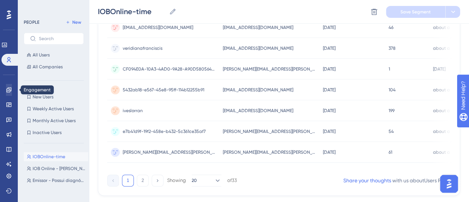 The image size is (469, 202). I want to click on span: New Users, so click(43, 97).